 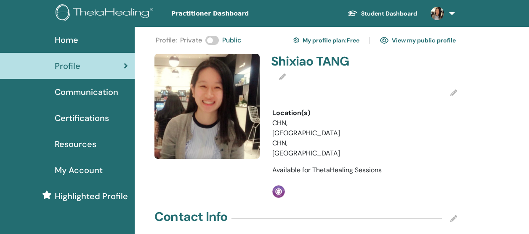 I want to click on span: Home, so click(x=67, y=40).